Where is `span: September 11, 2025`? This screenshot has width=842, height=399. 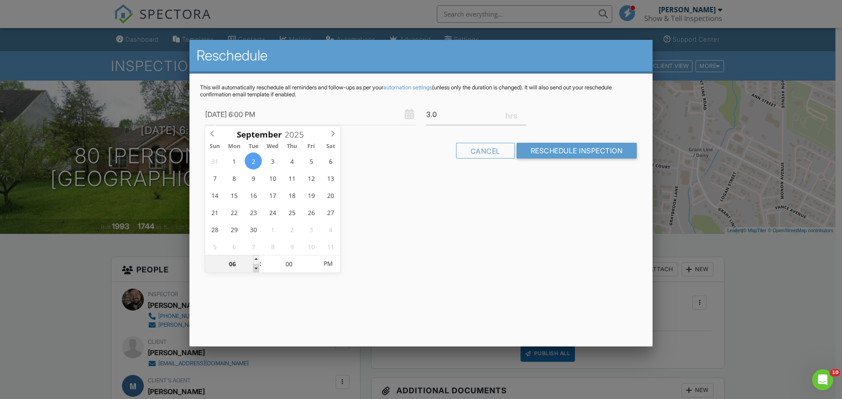 span: September 11, 2025 is located at coordinates (292, 178).